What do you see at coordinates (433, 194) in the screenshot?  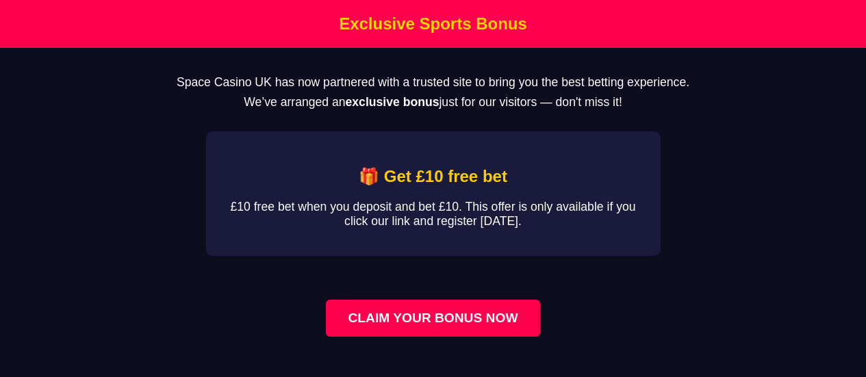 I see `div: Affiliate Bonus` at bounding box center [433, 194].